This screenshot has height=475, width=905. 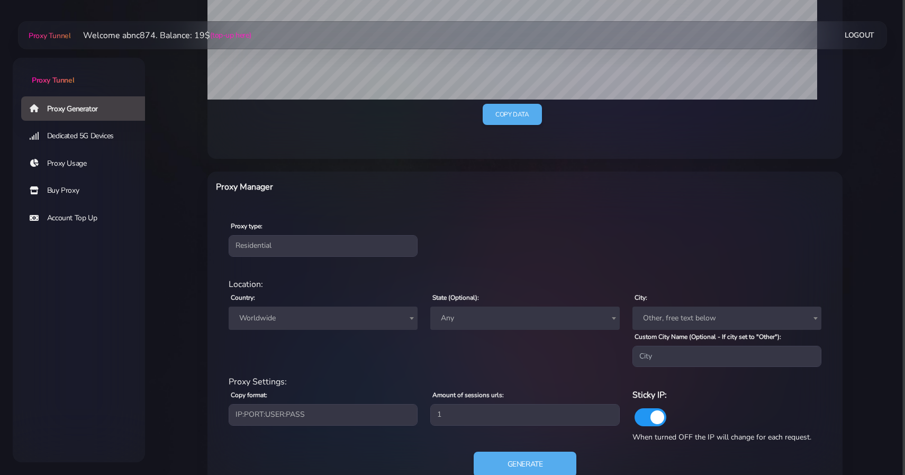 I want to click on span: When turned OFF the IP will change for each request., so click(x=722, y=436).